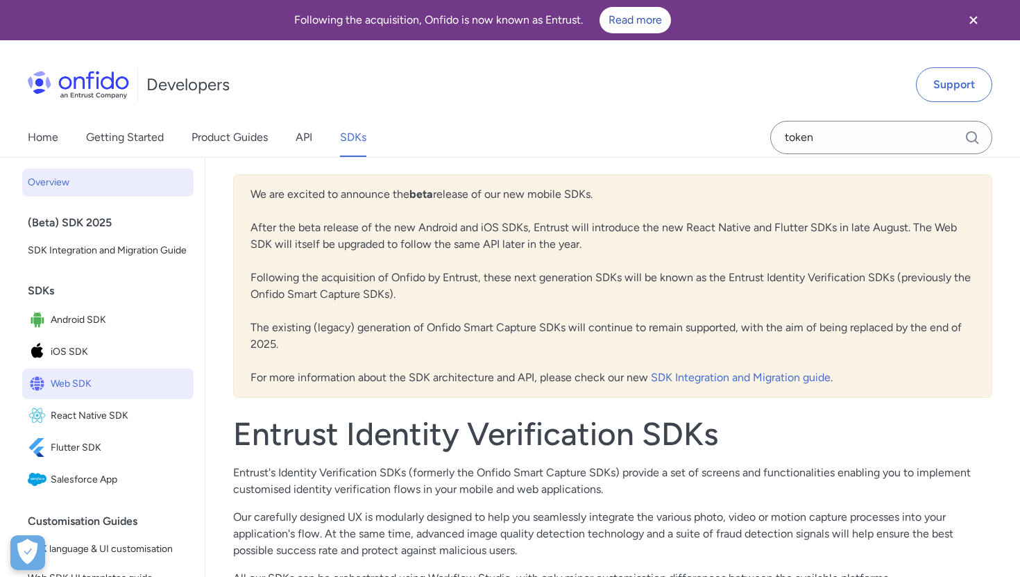 The height and width of the screenshot is (577, 1020). I want to click on a: IconFlutter SDKFlutter SDK, so click(108, 448).